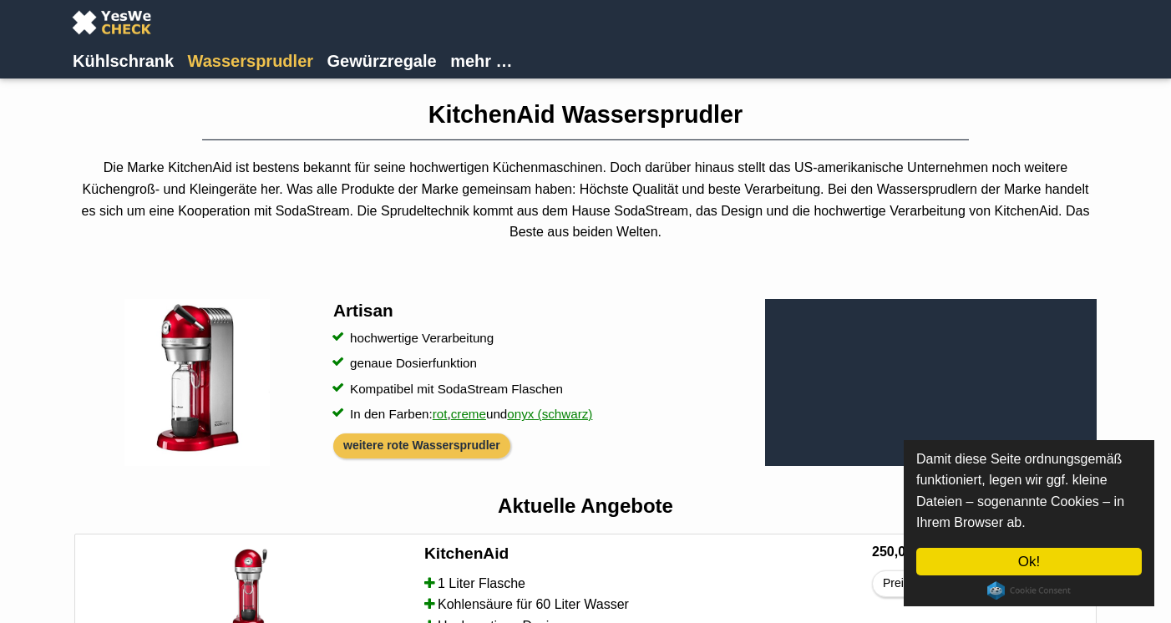 This screenshot has width=1171, height=623. Describe the element at coordinates (440, 413) in the screenshot. I see `a: rot` at that location.